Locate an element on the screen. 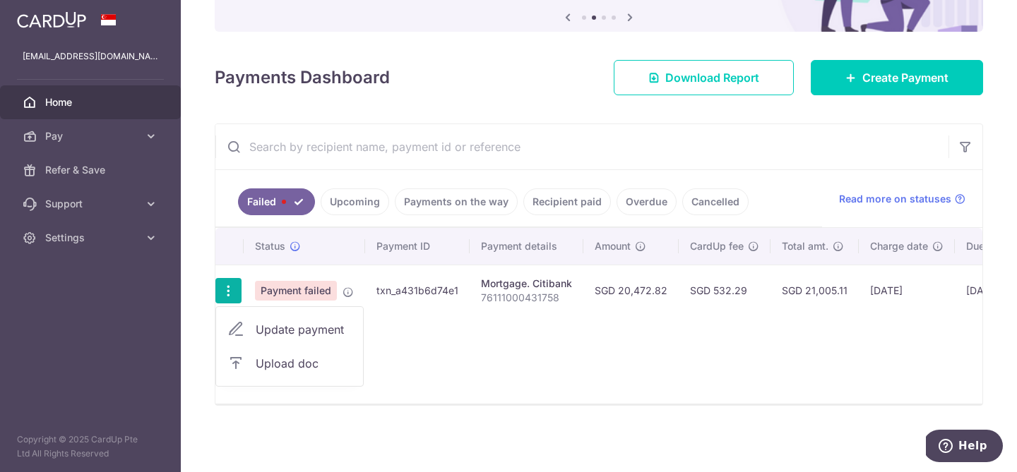 The width and height of the screenshot is (1017, 472). span: Payment failed is located at coordinates (296, 291).